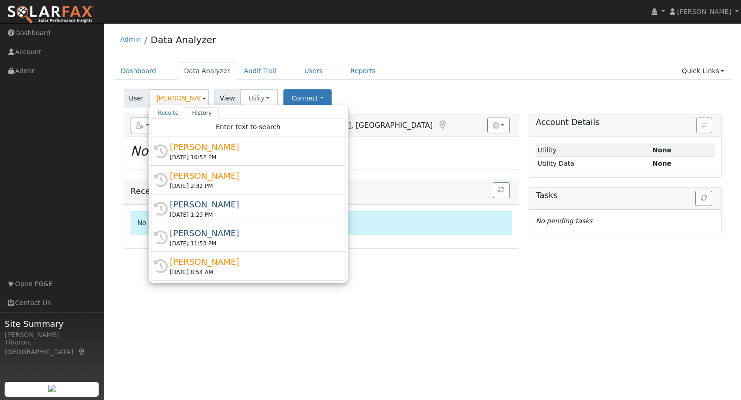 This screenshot has width=741, height=400. Describe the element at coordinates (179, 98) in the screenshot. I see `input: Select a User` at that location.